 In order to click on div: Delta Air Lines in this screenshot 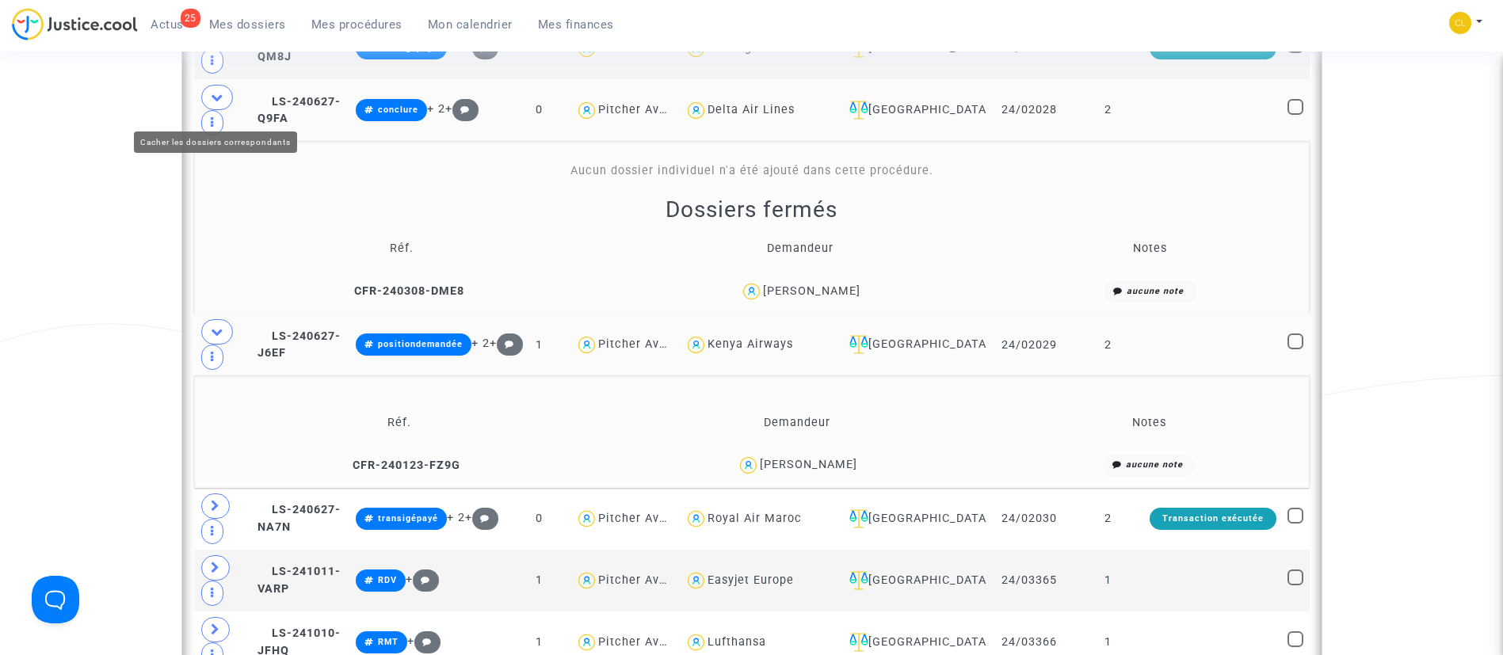, I will do `click(751, 109)`.